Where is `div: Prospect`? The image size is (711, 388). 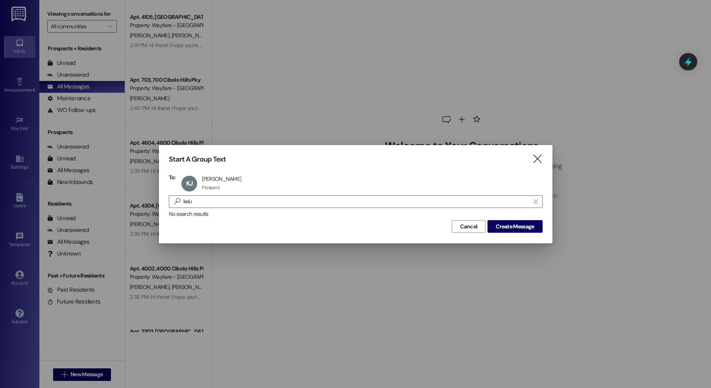
div: Prospect is located at coordinates (211, 188).